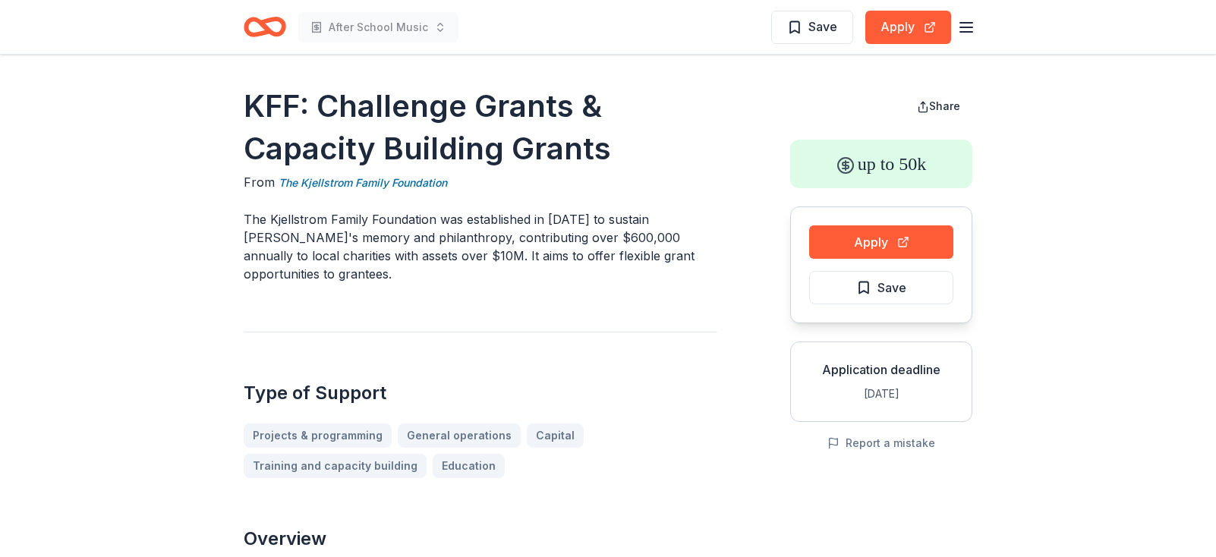 The height and width of the screenshot is (557, 1216). I want to click on div: up to 50k, so click(881, 164).